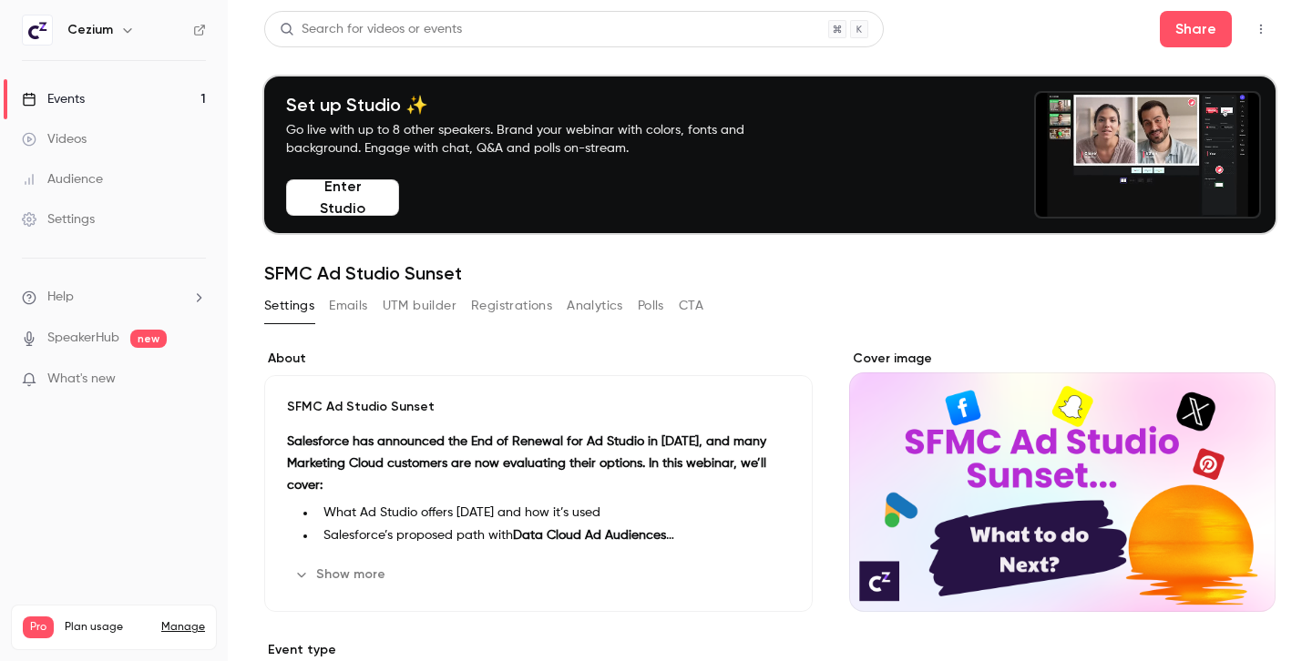 This screenshot has height=661, width=1312. I want to click on p: SFMC Ad Studio Sunset, so click(538, 407).